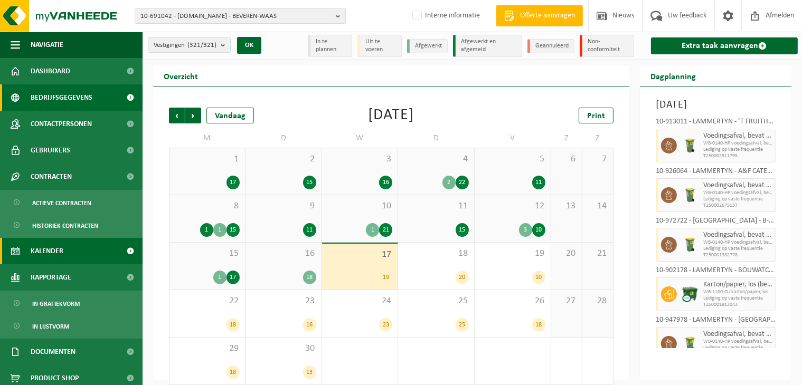  Describe the element at coordinates (436, 159) in the screenshot. I see `span: 4` at that location.